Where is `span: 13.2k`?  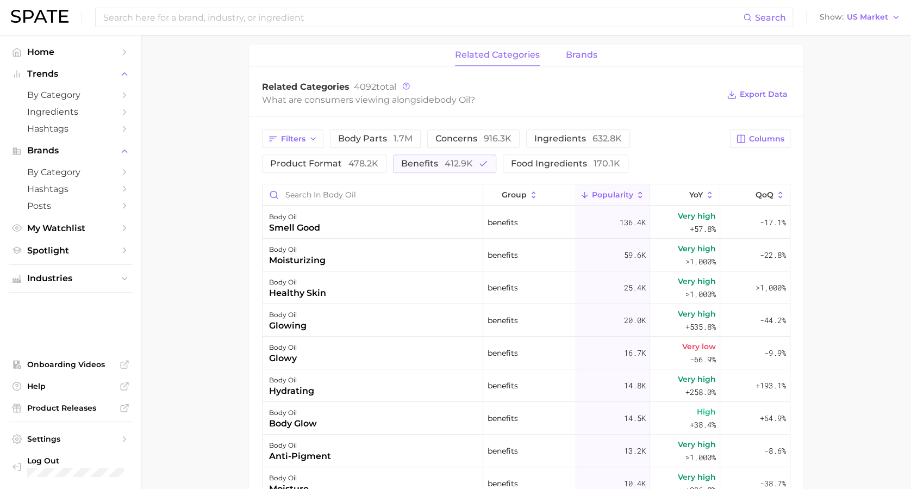 span: 13.2k is located at coordinates (635, 451).